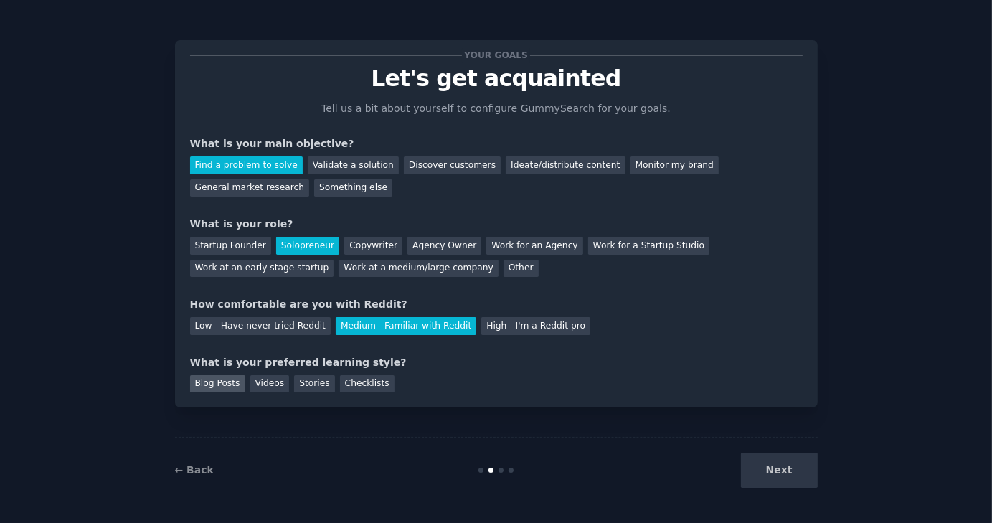  I want to click on div: Ideate/distribute content, so click(565, 165).